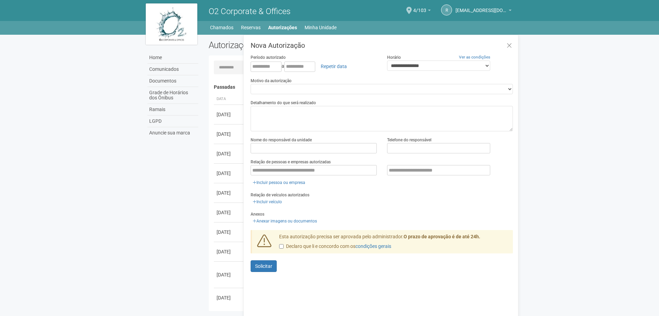  Describe the element at coordinates (280, 195) in the screenshot. I see `label: Relação de veículos autorizados` at that location.